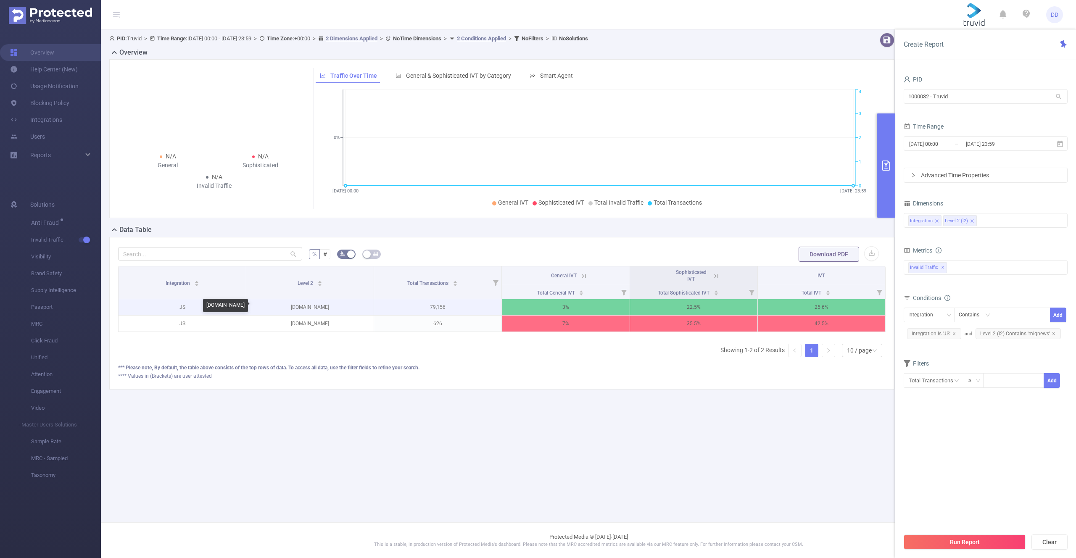  What do you see at coordinates (44, 86) in the screenshot?
I see `a: Usage Notification` at bounding box center [44, 86].